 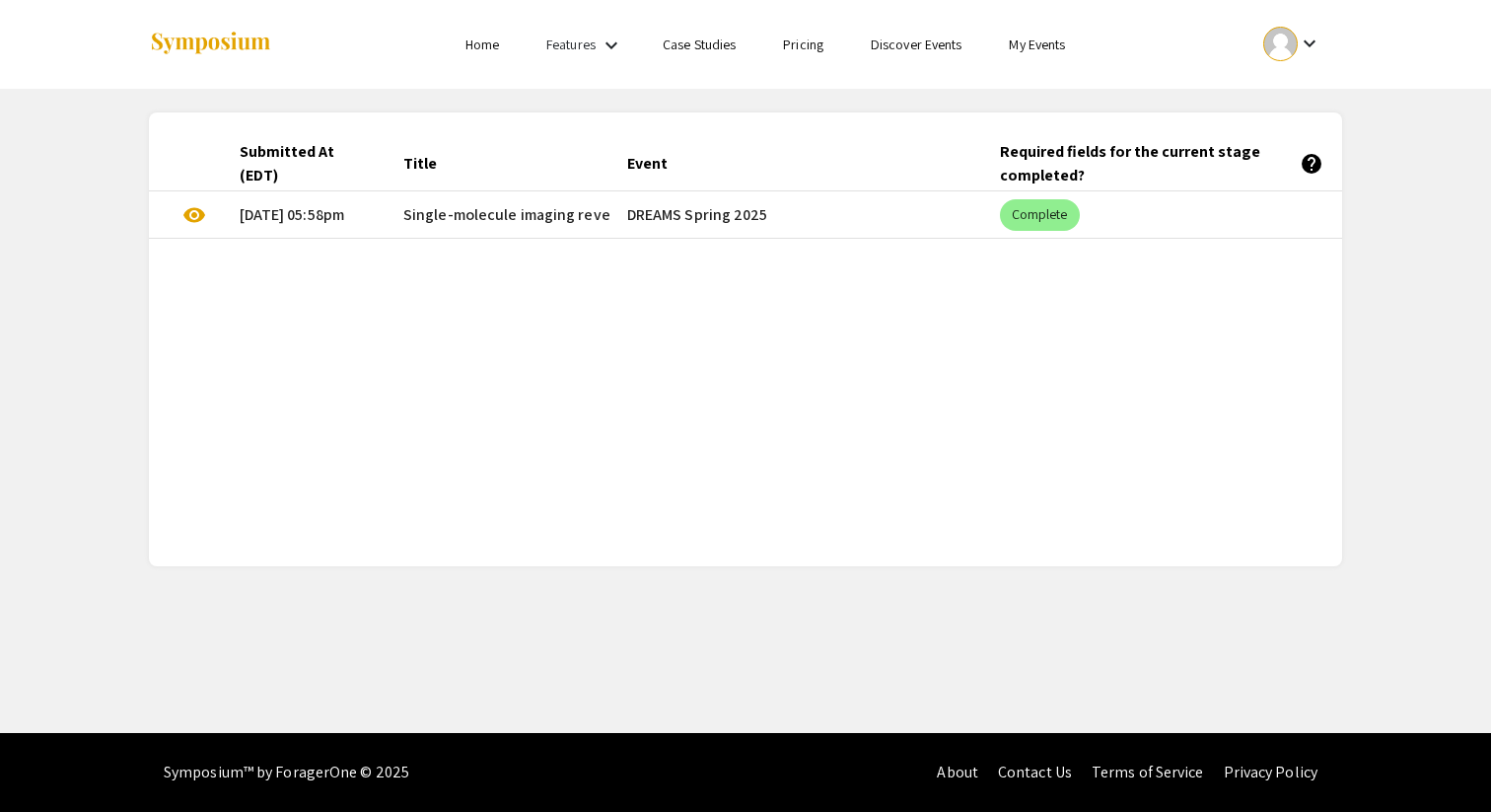 What do you see at coordinates (775, 215) in the screenshot?
I see `span: Single-molecule imaging reveals molecular basis for the processivity of transcription elongation ...` at bounding box center [775, 215].